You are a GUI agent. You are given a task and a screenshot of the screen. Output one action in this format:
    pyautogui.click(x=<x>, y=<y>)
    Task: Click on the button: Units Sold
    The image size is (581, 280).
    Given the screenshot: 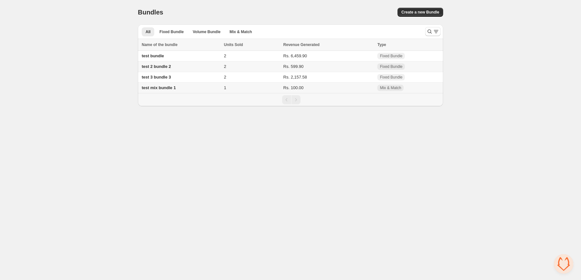 What is the action you would take?
    pyautogui.click(x=237, y=45)
    